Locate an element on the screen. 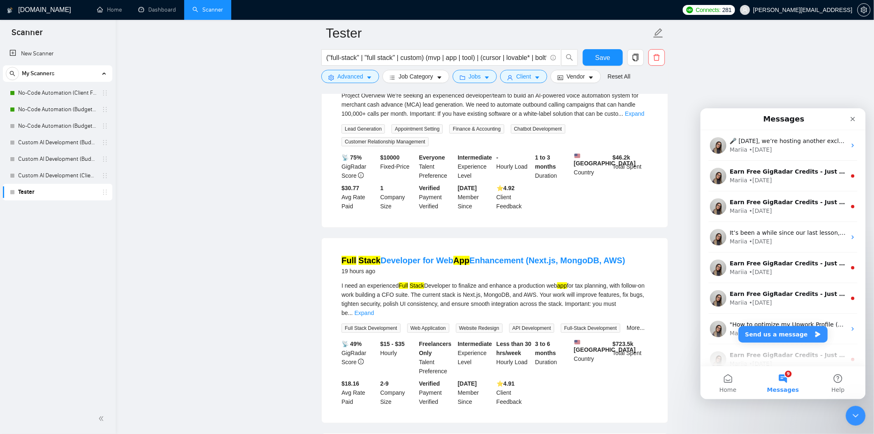 The height and width of the screenshot is (434, 874). span: Vendor is located at coordinates (576, 76).